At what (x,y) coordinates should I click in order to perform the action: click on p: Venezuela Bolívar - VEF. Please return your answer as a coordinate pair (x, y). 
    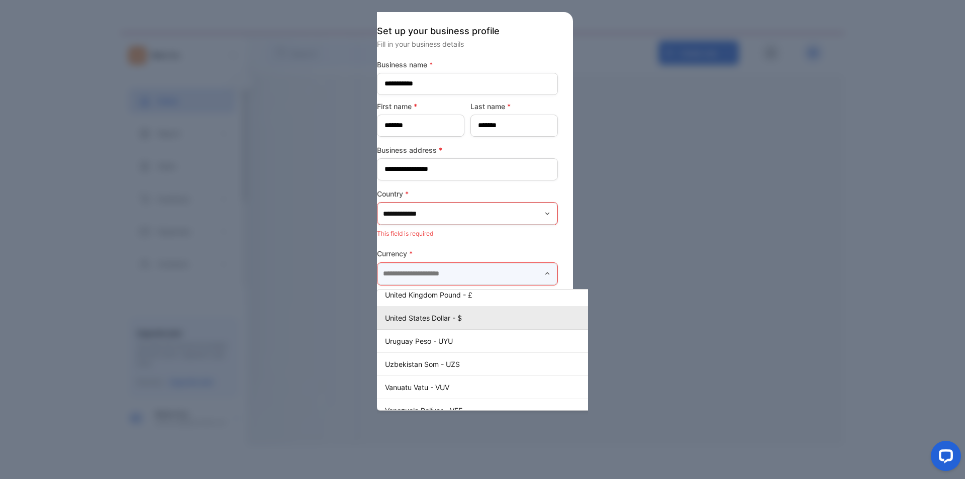
    Looking at the image, I should click on (506, 410).